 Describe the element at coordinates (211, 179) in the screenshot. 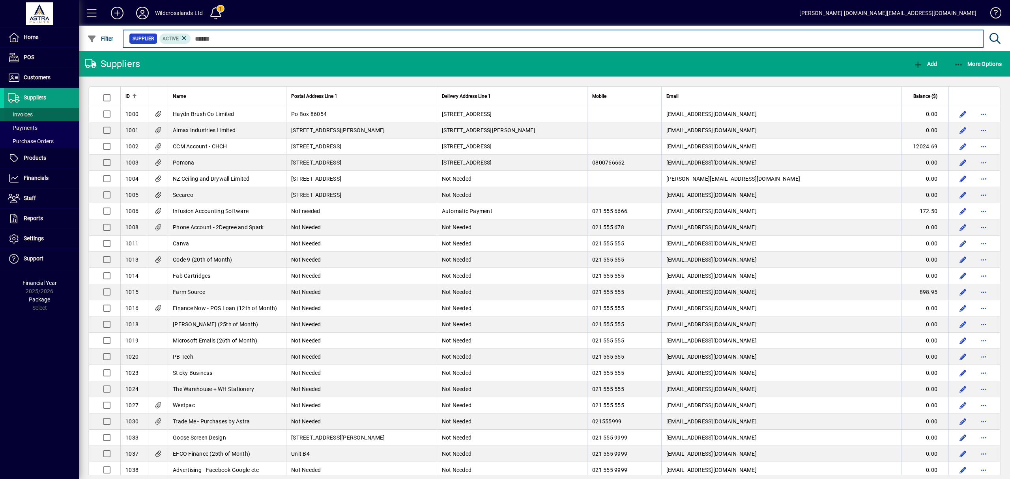

I see `span: NZ Ceiling and Drywall Limited` at that location.